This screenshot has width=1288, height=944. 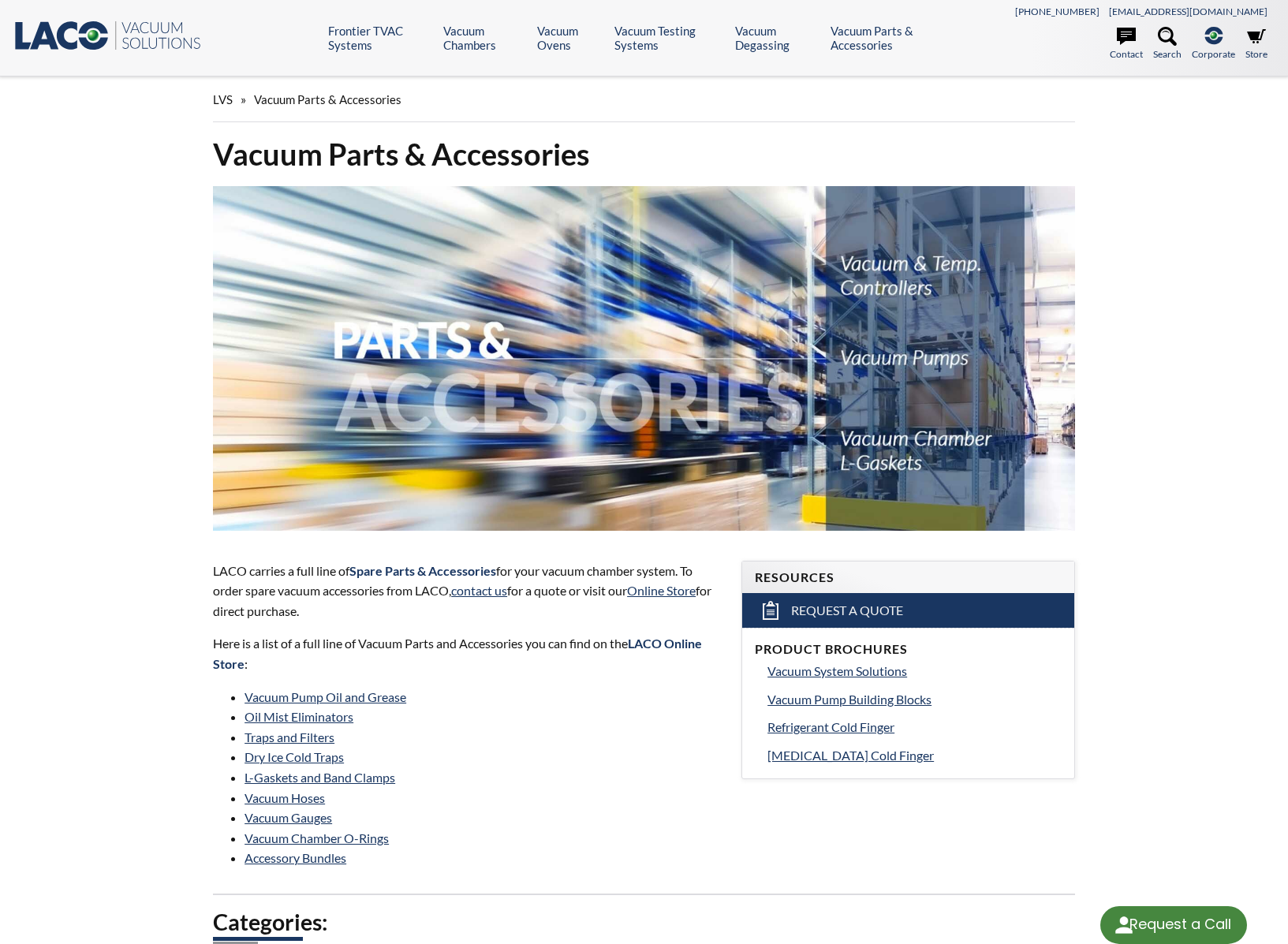 What do you see at coordinates (914, 671) in the screenshot?
I see `a: Vacuum System Solutions` at bounding box center [914, 671].